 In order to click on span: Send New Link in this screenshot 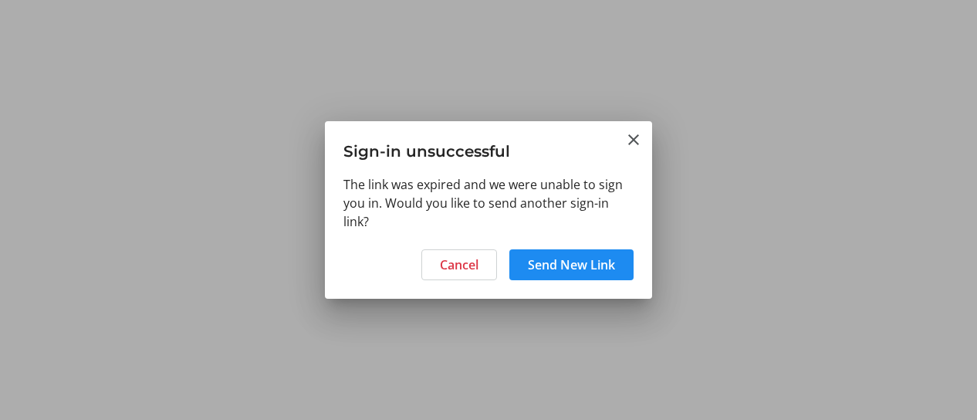, I will do `click(571, 265)`.